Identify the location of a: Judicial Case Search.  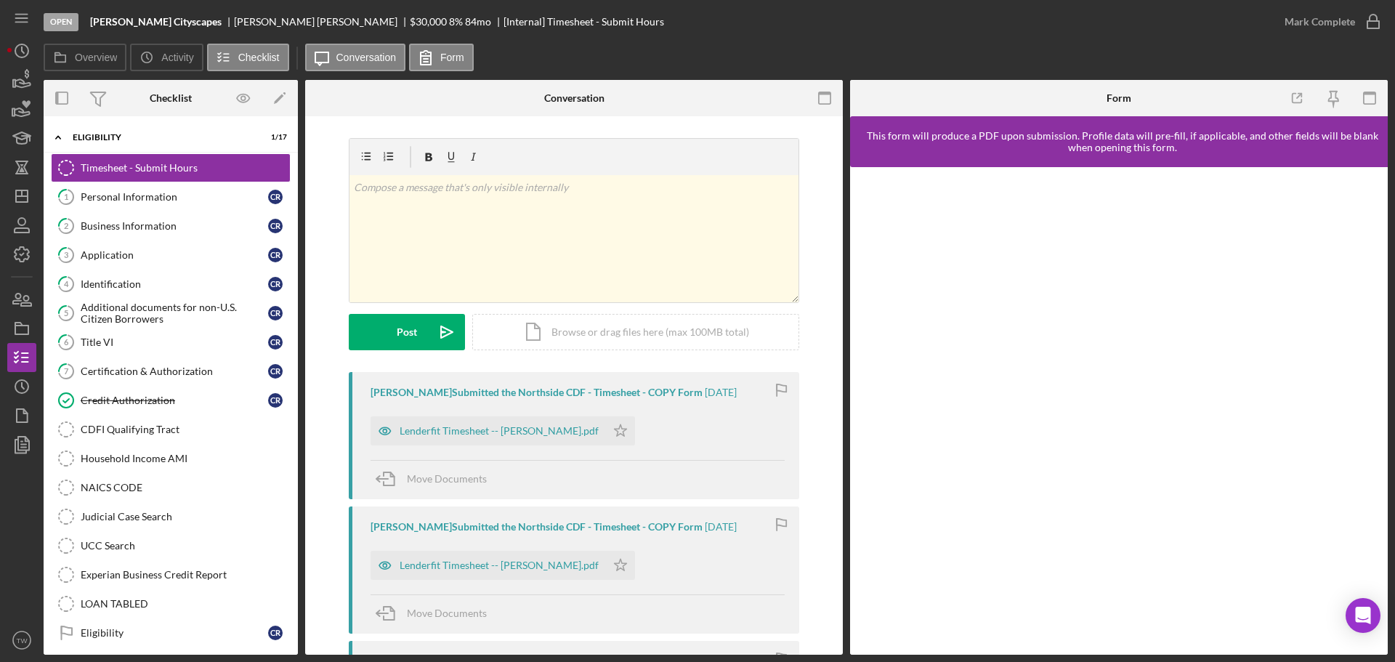
(171, 516).